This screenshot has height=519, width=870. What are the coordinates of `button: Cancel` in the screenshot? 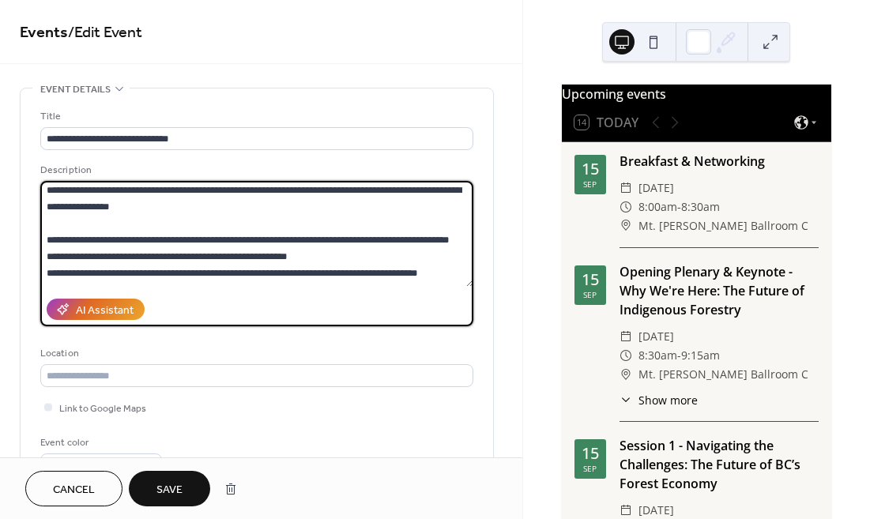 It's located at (73, 488).